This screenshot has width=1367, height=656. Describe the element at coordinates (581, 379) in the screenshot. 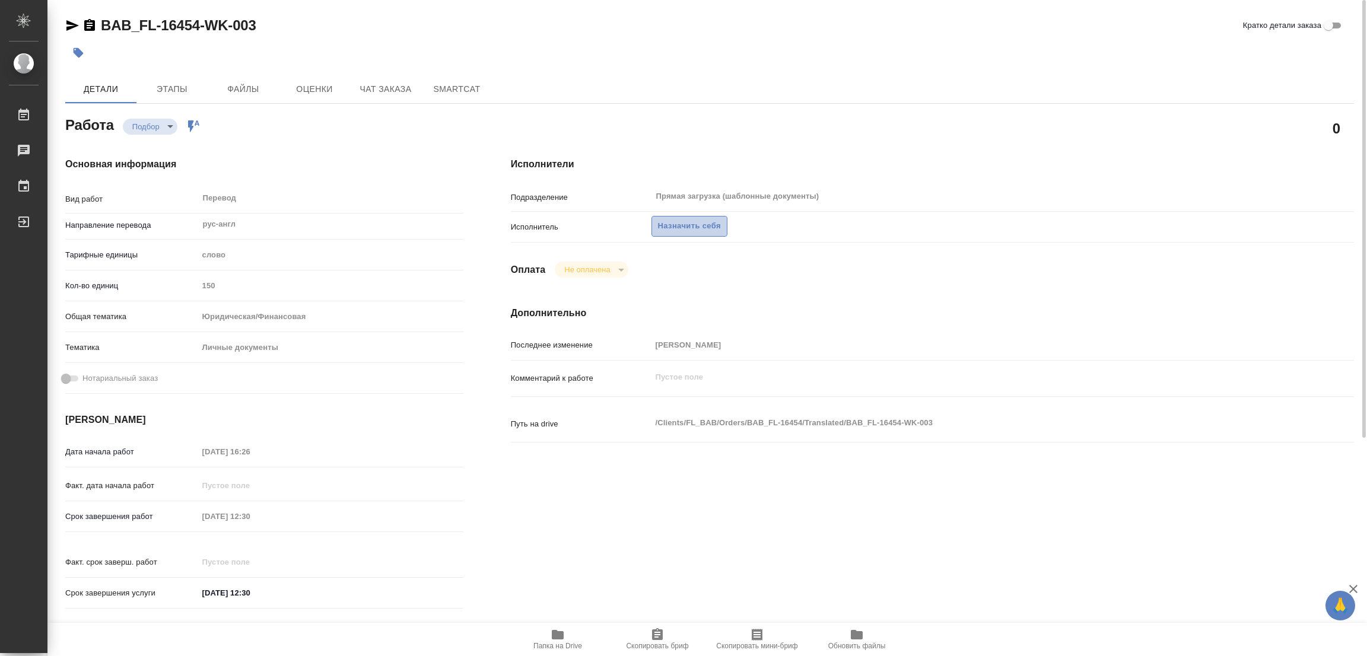

I see `p: Комментарий к работе` at that location.